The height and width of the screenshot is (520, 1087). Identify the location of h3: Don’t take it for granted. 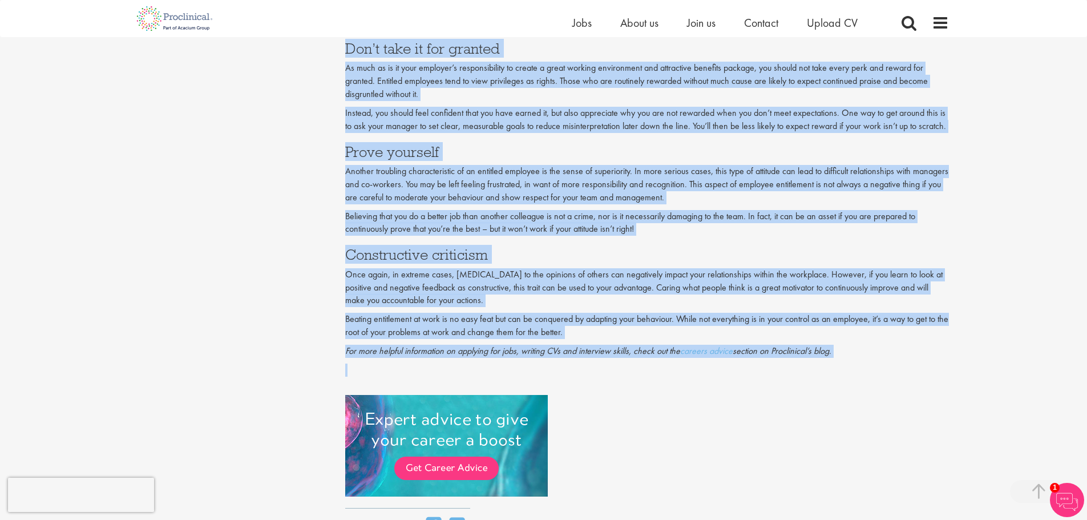
(647, 48).